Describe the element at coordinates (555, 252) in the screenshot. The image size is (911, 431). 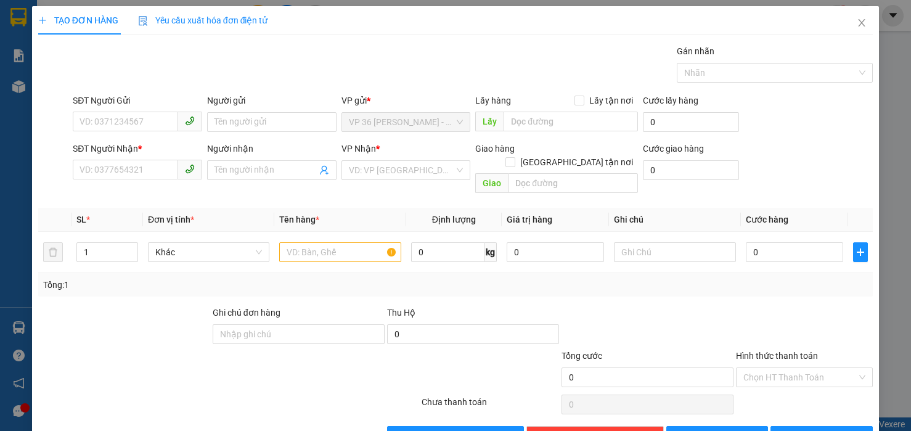
I see `input: 0` at that location.